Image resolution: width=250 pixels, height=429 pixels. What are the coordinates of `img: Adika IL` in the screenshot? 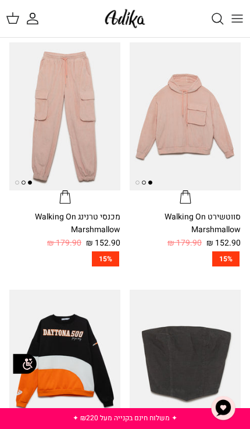 It's located at (125, 19).